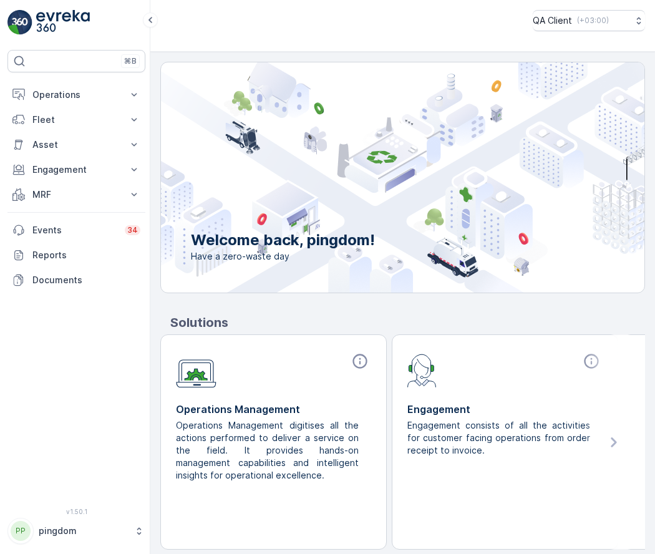 This screenshot has height=554, width=655. I want to click on p: ( +03:00 ), so click(593, 21).